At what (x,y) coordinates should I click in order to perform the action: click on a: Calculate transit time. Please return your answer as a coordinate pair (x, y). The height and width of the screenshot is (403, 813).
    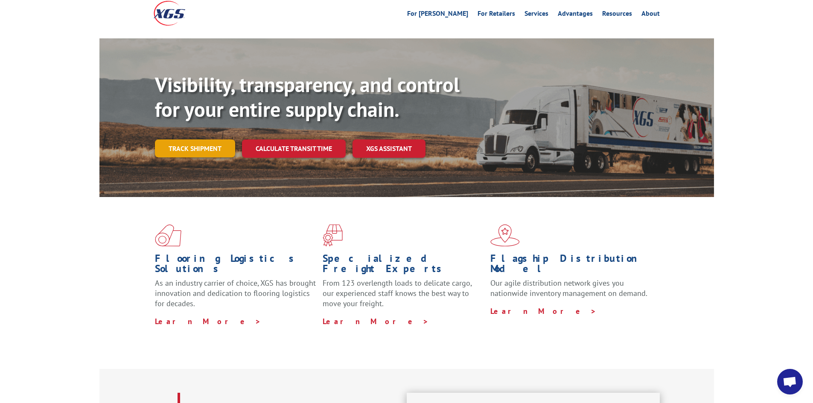
    Looking at the image, I should click on (293, 148).